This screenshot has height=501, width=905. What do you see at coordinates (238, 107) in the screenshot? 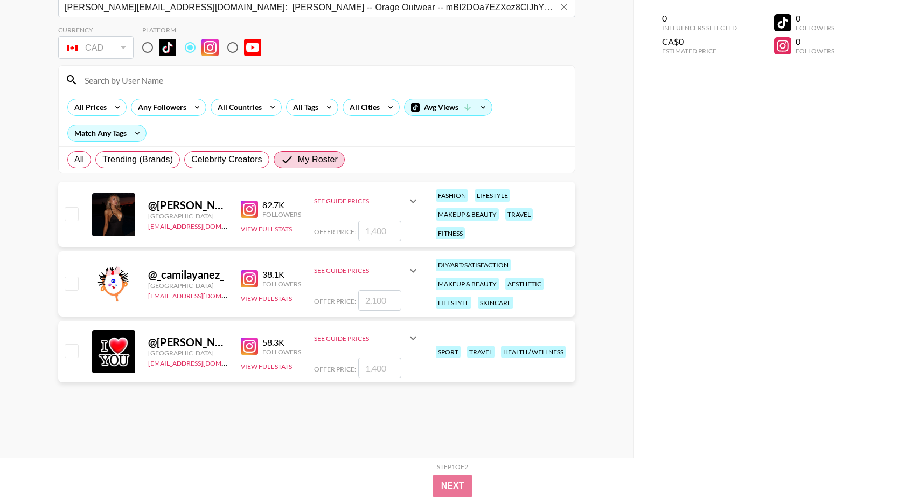
I see `div: All Countries` at bounding box center [238, 107].